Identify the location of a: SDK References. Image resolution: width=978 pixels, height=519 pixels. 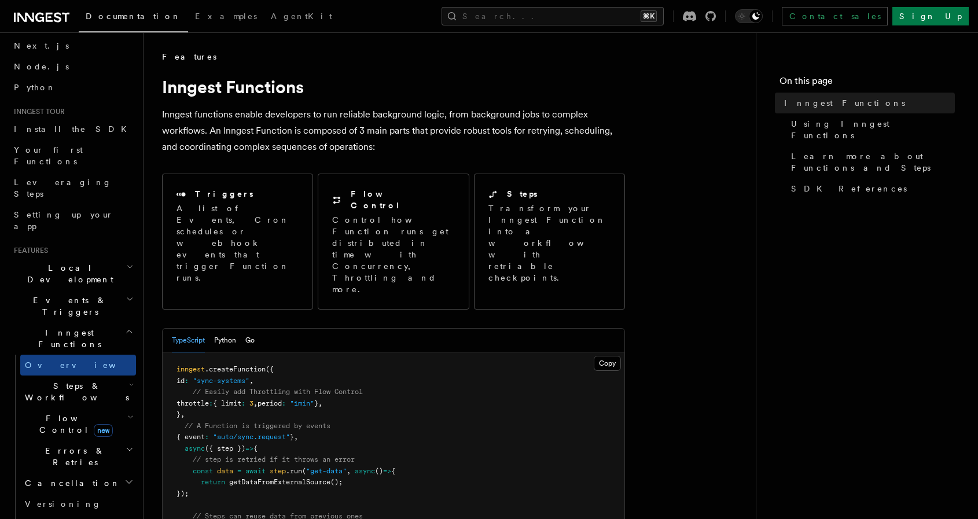
(871, 189).